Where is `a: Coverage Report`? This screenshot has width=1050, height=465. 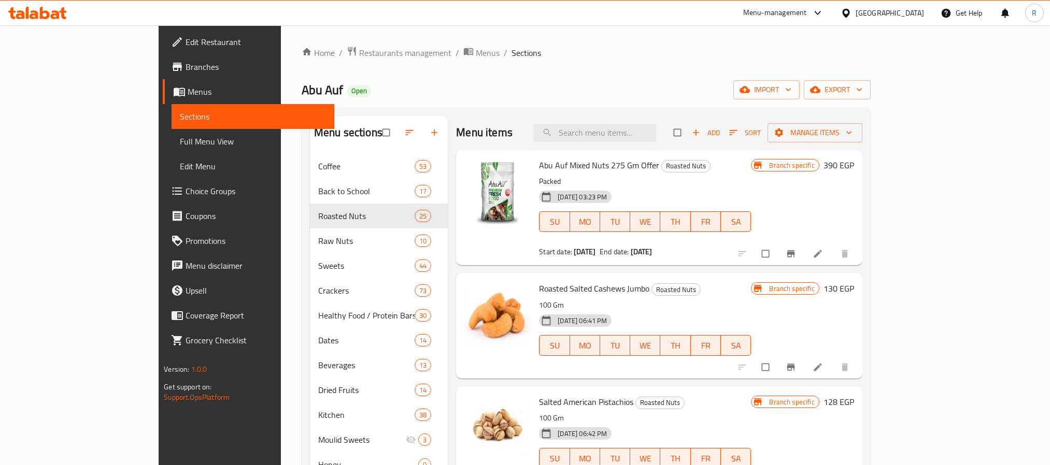 a: Coverage Report is located at coordinates (248, 316).